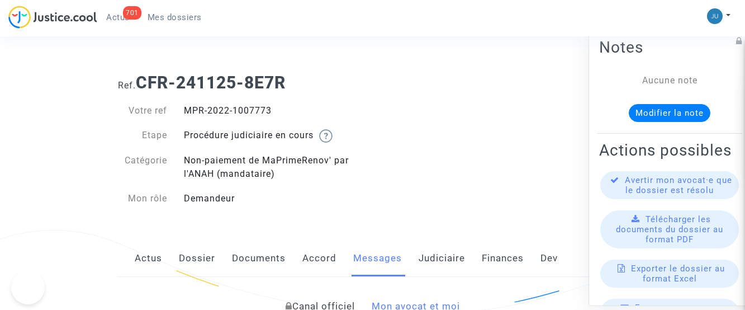 The image size is (745, 310). What do you see at coordinates (679, 185) in the screenshot?
I see `span: Avertir mon avocat·e que le dossier est résolu` at bounding box center [679, 185].